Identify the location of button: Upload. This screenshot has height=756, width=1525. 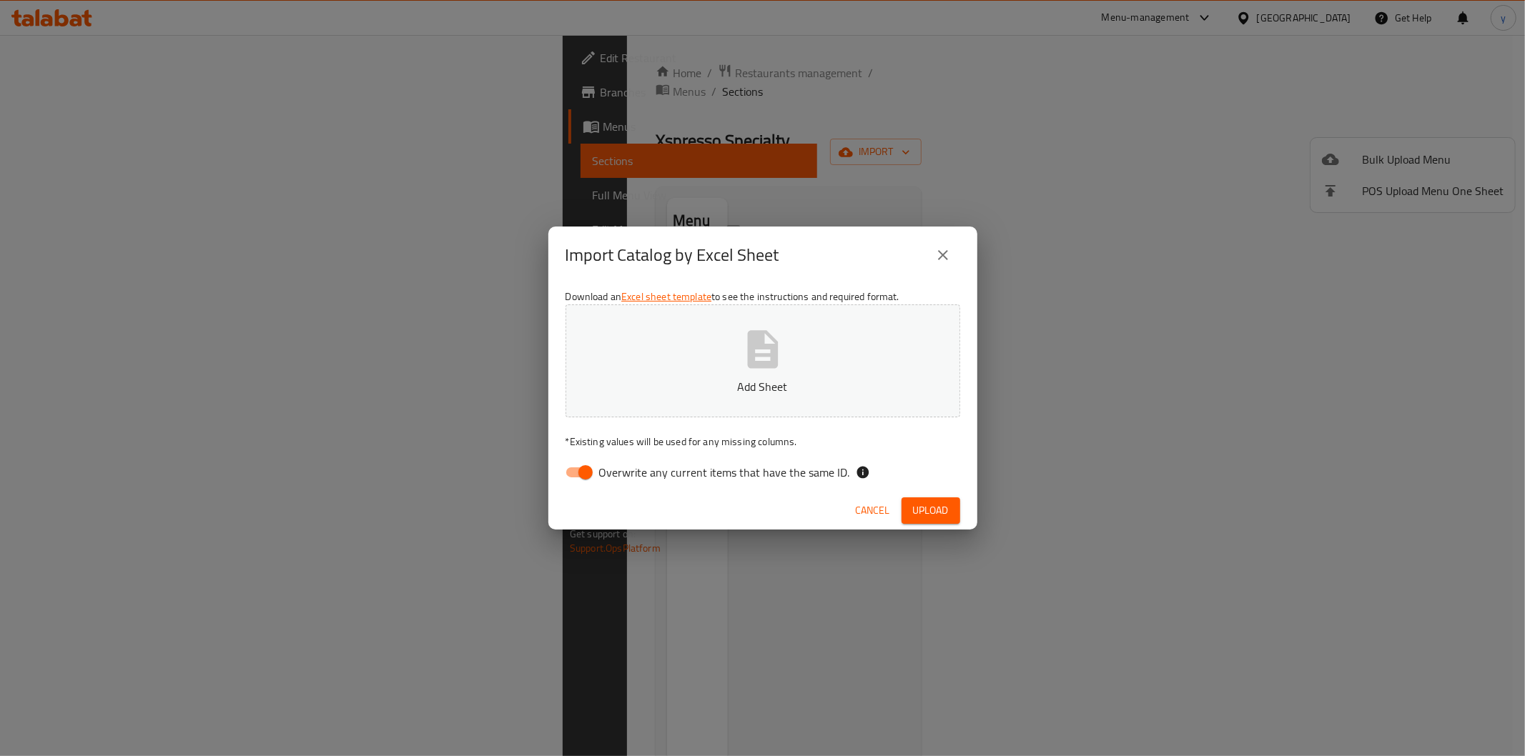
(931, 510).